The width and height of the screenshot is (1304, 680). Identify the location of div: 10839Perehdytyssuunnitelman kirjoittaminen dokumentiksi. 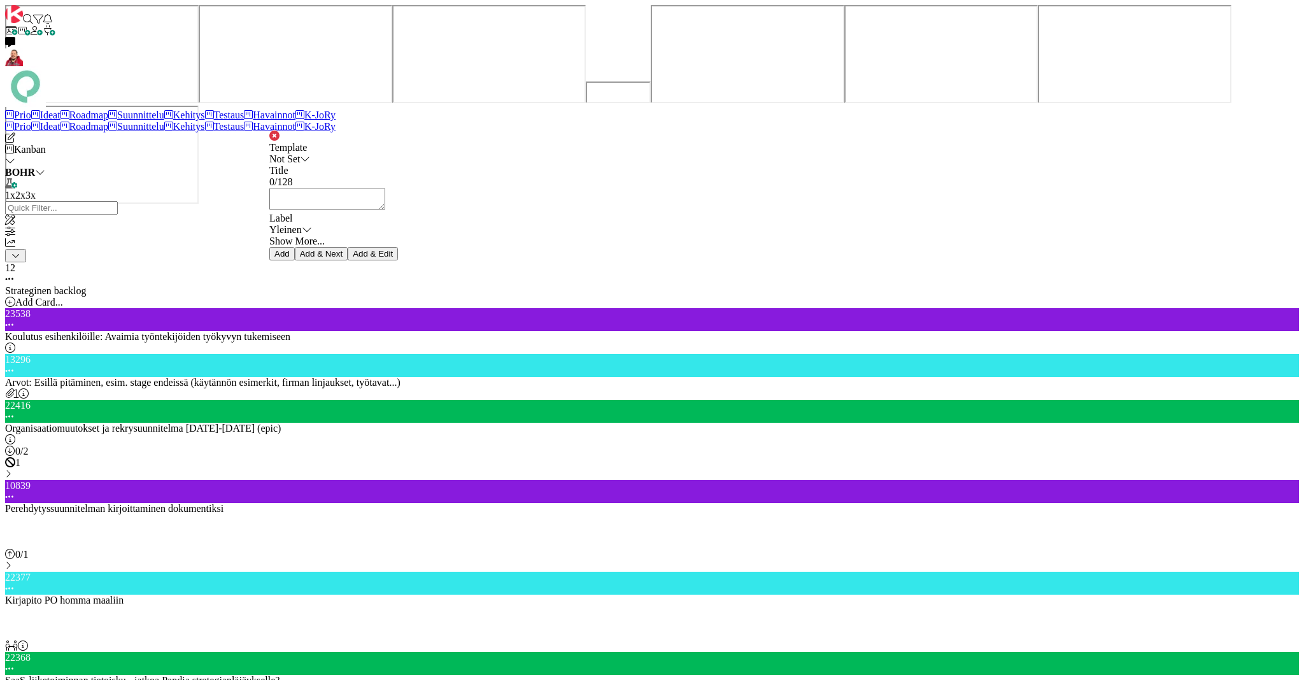
(652, 497).